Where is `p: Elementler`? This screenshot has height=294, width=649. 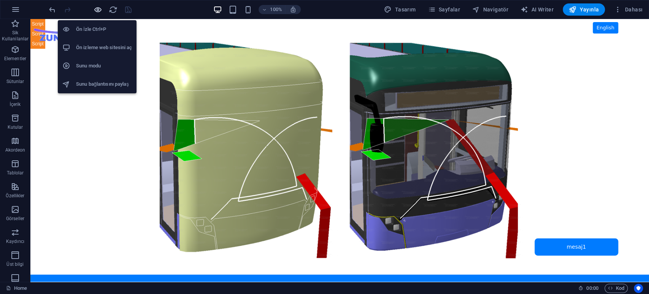
p: Elementler is located at coordinates (15, 59).